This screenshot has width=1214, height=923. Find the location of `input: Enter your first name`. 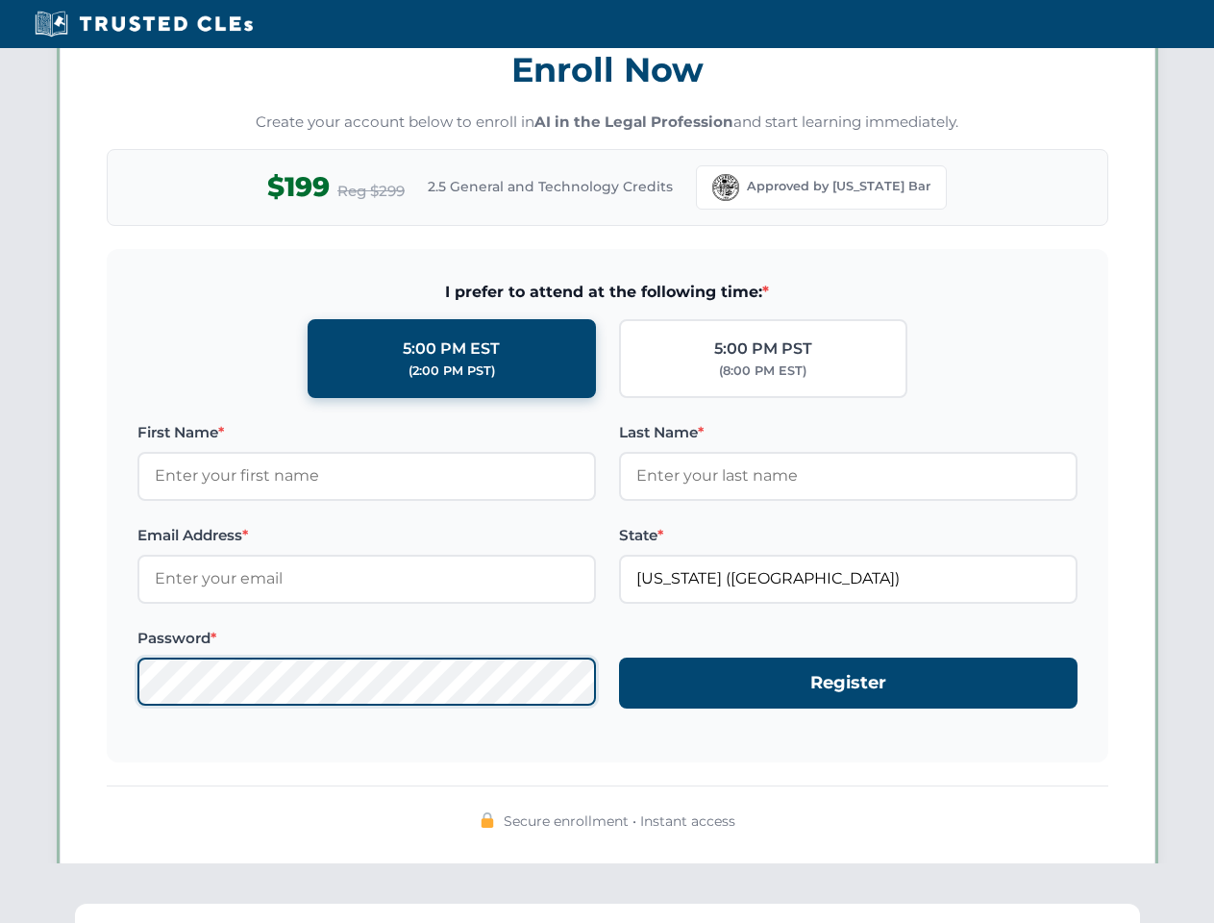

input: Enter your first name is located at coordinates (366, 476).